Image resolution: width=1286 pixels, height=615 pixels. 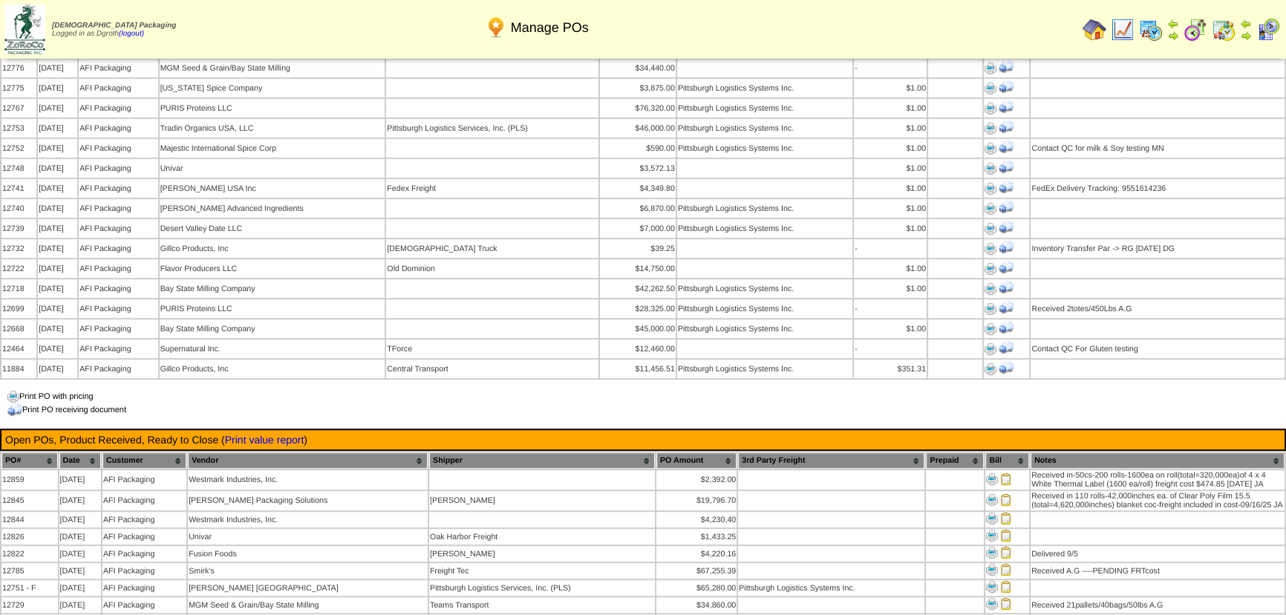 I want to click on div: $19,796.70, so click(x=697, y=501).